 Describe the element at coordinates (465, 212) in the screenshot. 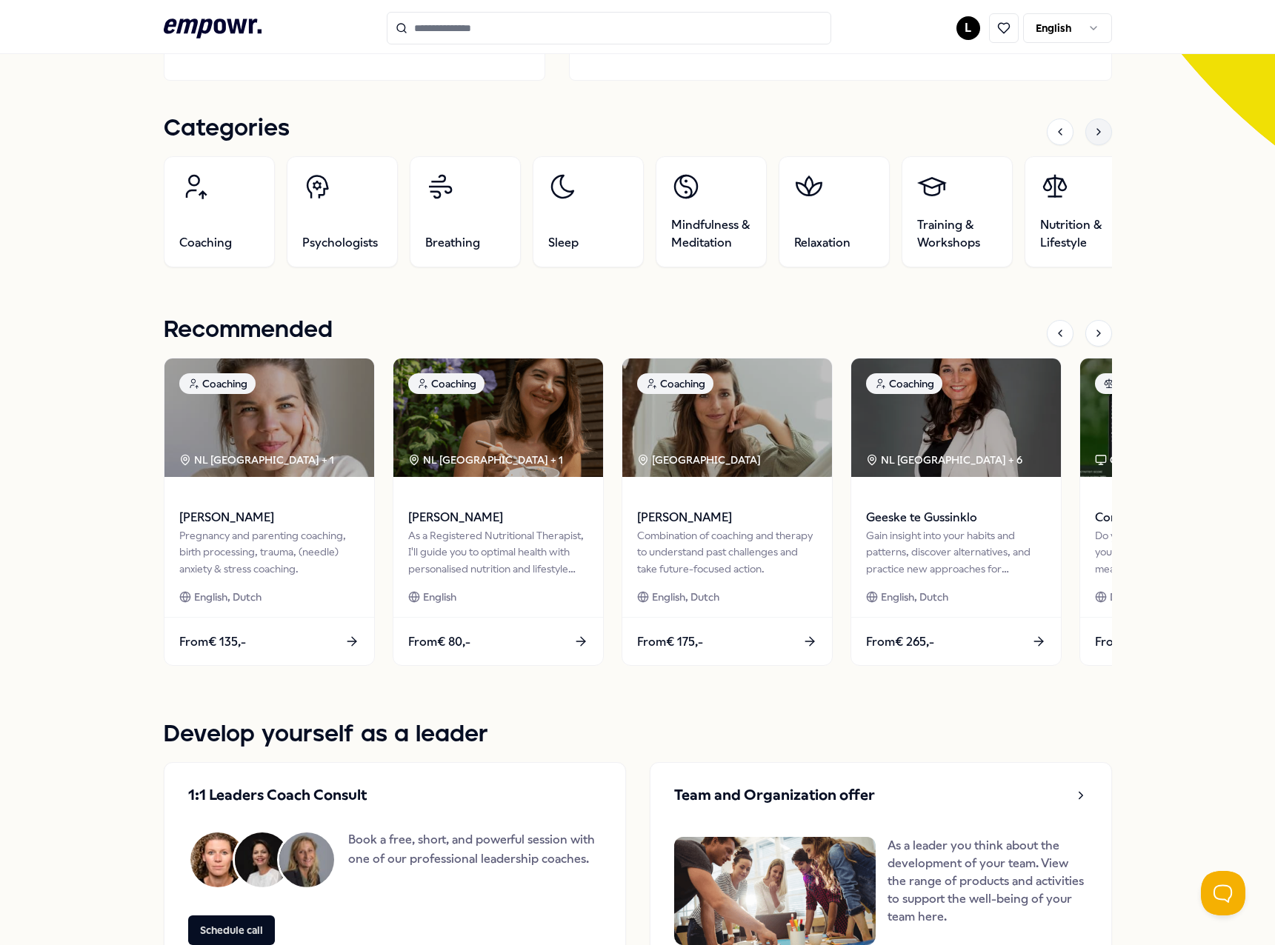

I see `a: Breathing` at that location.